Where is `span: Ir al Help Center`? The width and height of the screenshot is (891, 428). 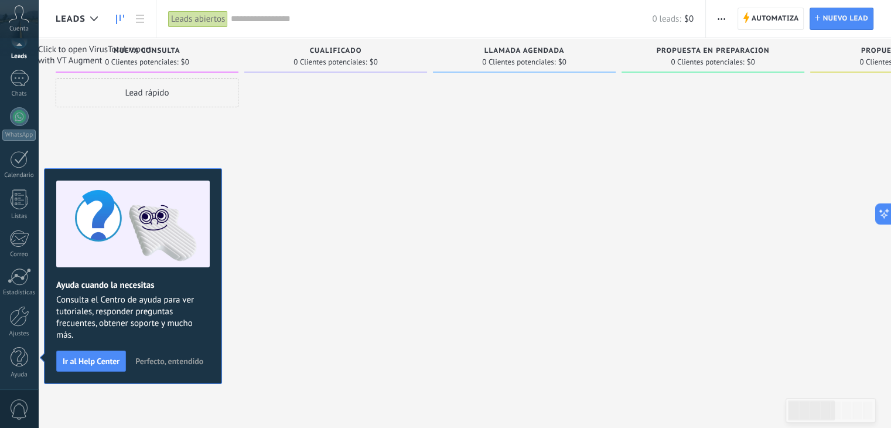
span: Ir al Help Center is located at coordinates (91, 361).